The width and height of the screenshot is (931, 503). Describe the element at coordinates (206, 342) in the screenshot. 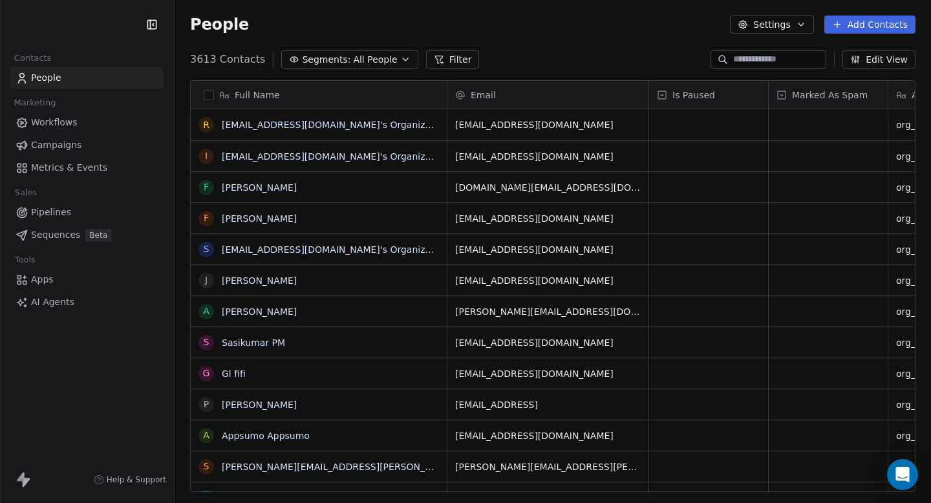

I see `div: S` at that location.